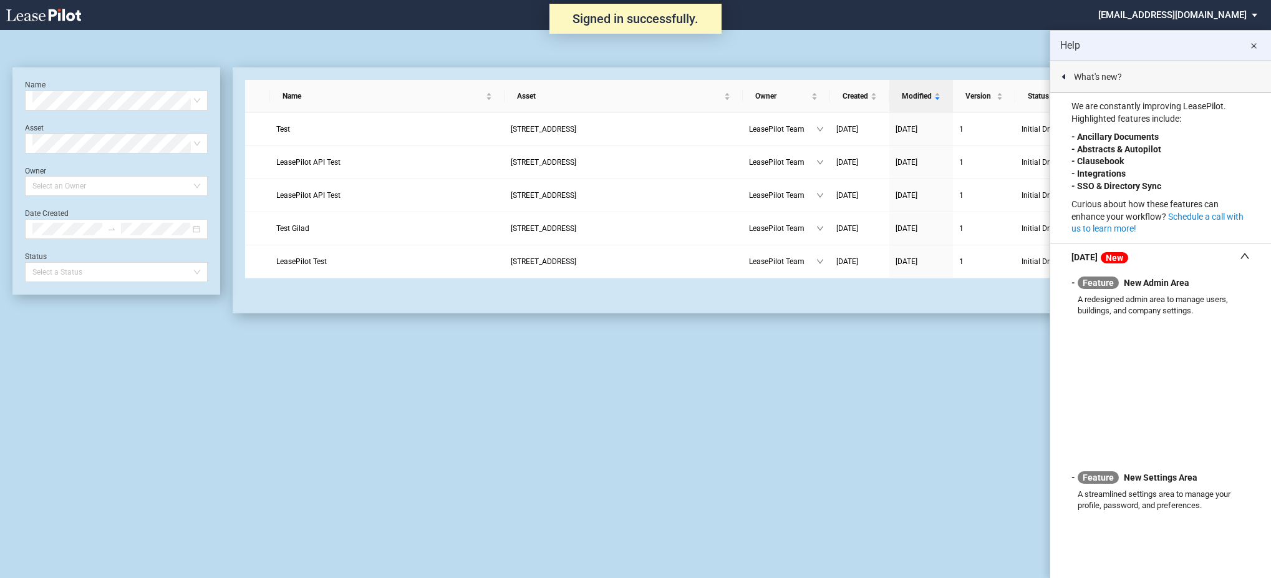 This screenshot has height=578, width=1271. Describe the element at coordinates (387, 261) in the screenshot. I see `a: LeasePilot Test` at that location.